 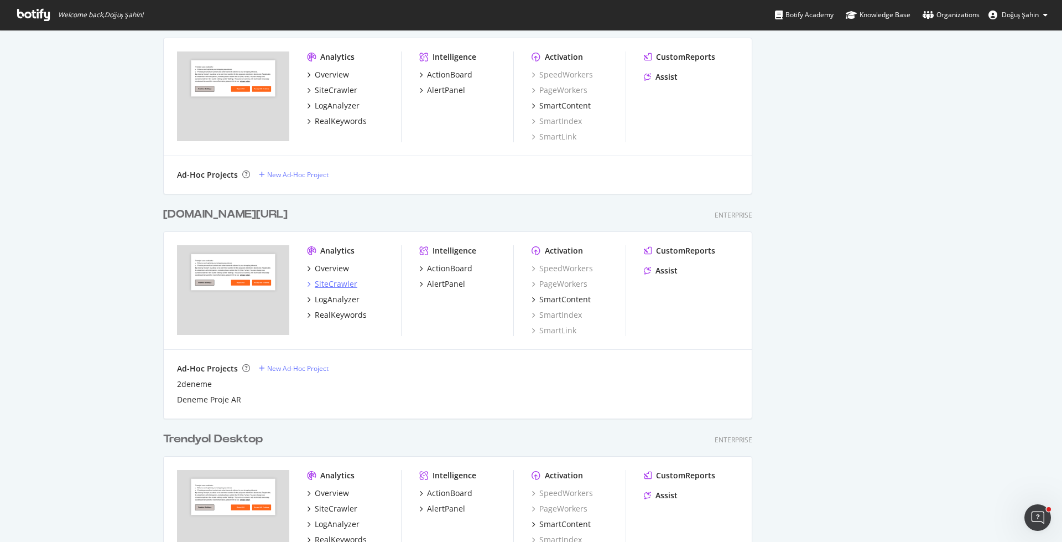 What do you see at coordinates (1020, 14) in the screenshot?
I see `span: Doğuş Şahin` at bounding box center [1020, 14].